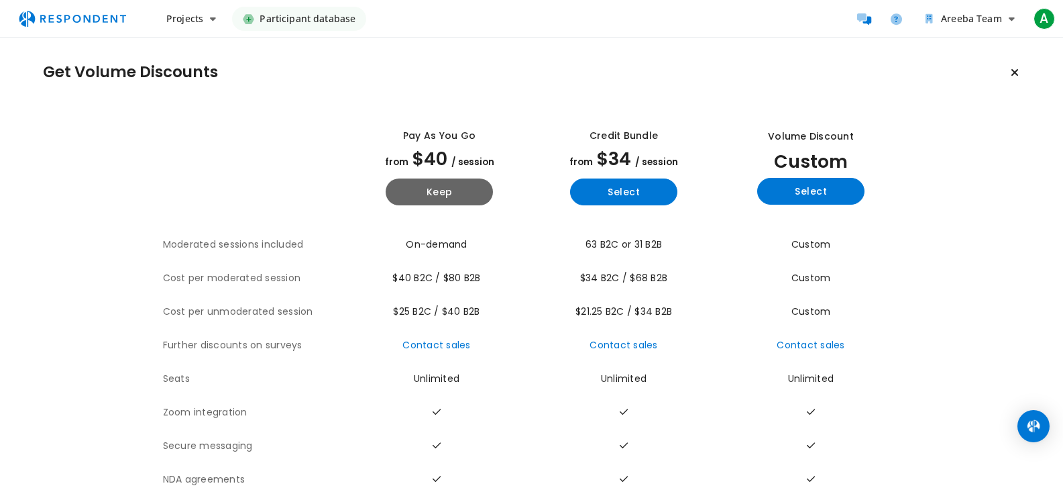  What do you see at coordinates (255, 312) in the screenshot?
I see `th: Cost per unmoderated session` at bounding box center [255, 312].